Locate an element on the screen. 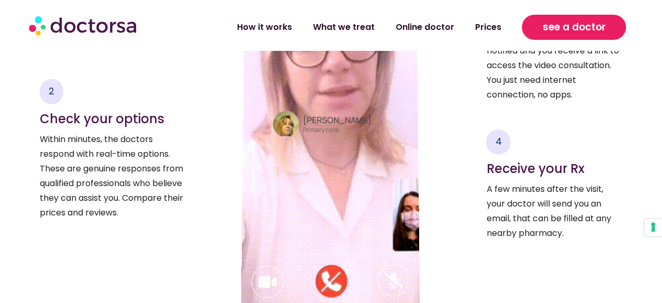 The image size is (662, 303). p: Found your fit? Book and pay online. Your chosen doctor is notified and you receive a link to acc... is located at coordinates (554, 58).